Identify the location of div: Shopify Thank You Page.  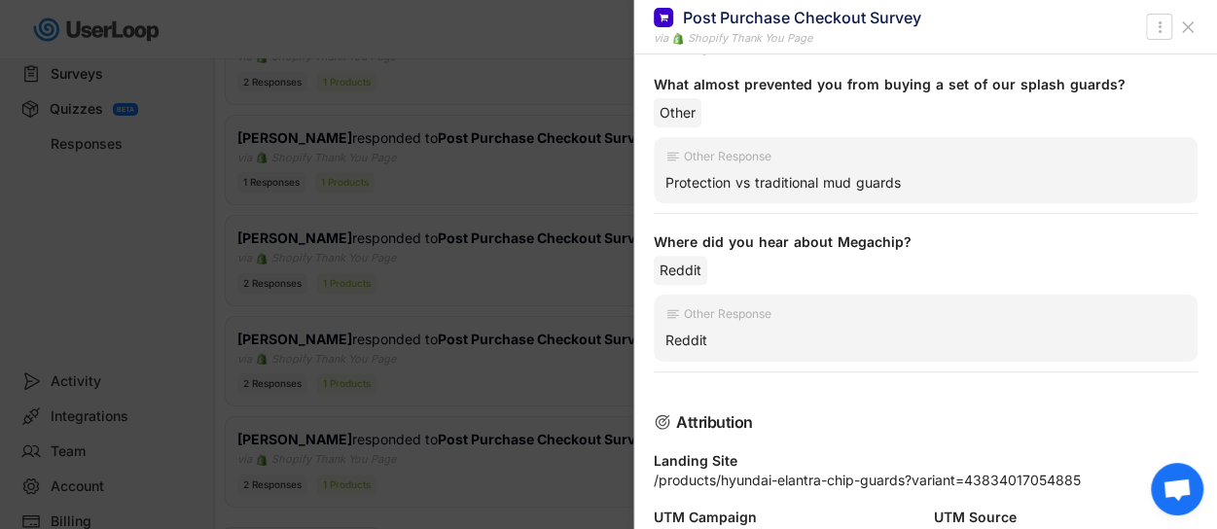
(750, 38).